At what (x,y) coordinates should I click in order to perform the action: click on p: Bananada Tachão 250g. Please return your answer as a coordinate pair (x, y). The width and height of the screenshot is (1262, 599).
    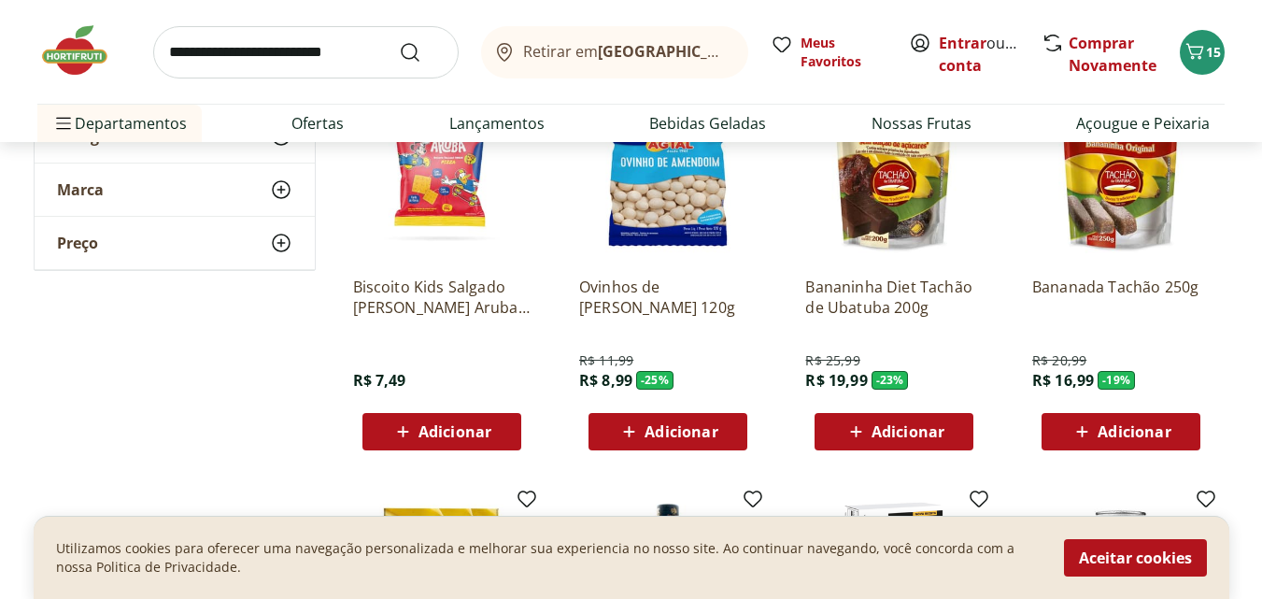
    Looking at the image, I should click on (1121, 297).